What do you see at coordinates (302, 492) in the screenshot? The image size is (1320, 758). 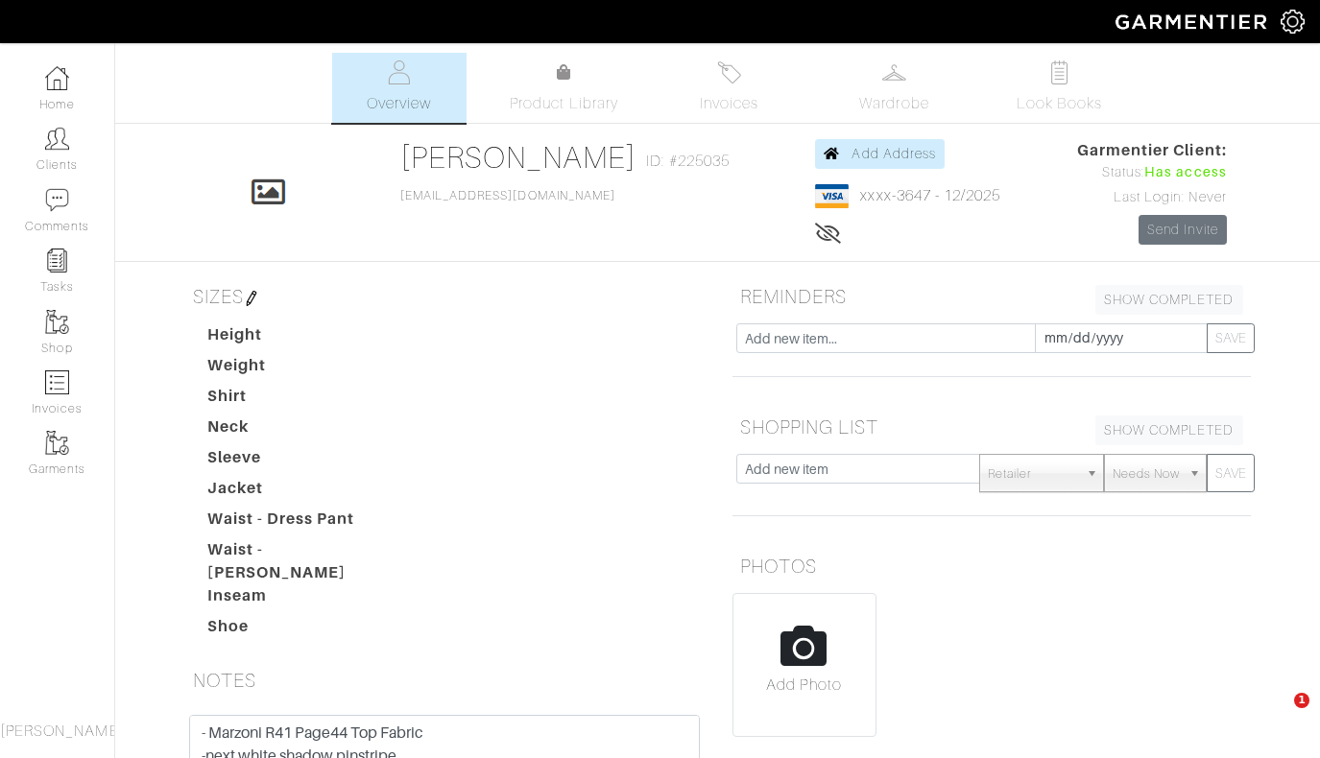 I see `dt: Jacket` at bounding box center [302, 492].